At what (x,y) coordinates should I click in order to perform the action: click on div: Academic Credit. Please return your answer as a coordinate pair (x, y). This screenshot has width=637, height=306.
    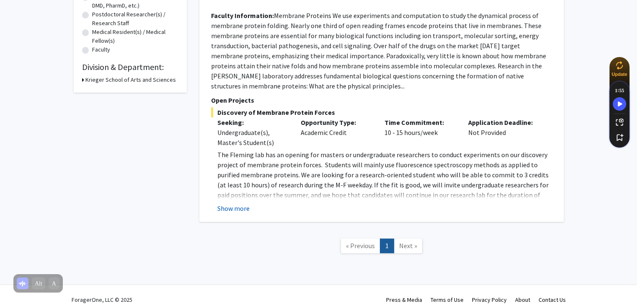
    Looking at the image, I should click on (336, 132).